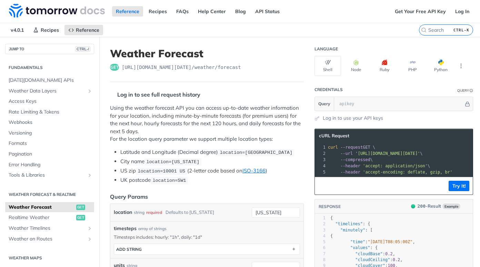 This screenshot has height=267, width=480. What do you see at coordinates (467, 104) in the screenshot?
I see `button: Hide` at bounding box center [467, 104].